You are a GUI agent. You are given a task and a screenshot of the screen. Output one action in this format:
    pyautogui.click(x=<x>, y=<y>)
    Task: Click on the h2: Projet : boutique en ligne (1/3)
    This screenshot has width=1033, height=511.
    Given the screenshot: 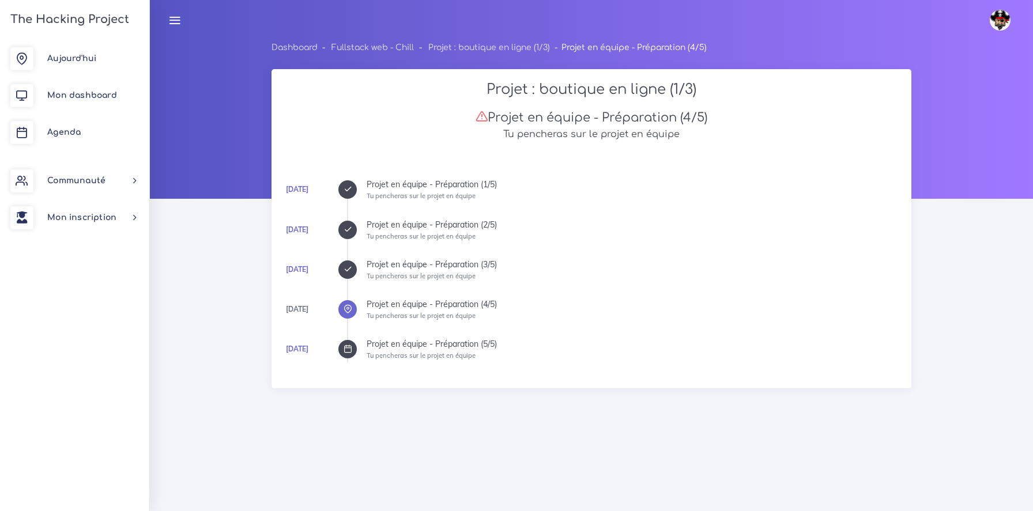 What is the action you would take?
    pyautogui.click(x=591, y=89)
    